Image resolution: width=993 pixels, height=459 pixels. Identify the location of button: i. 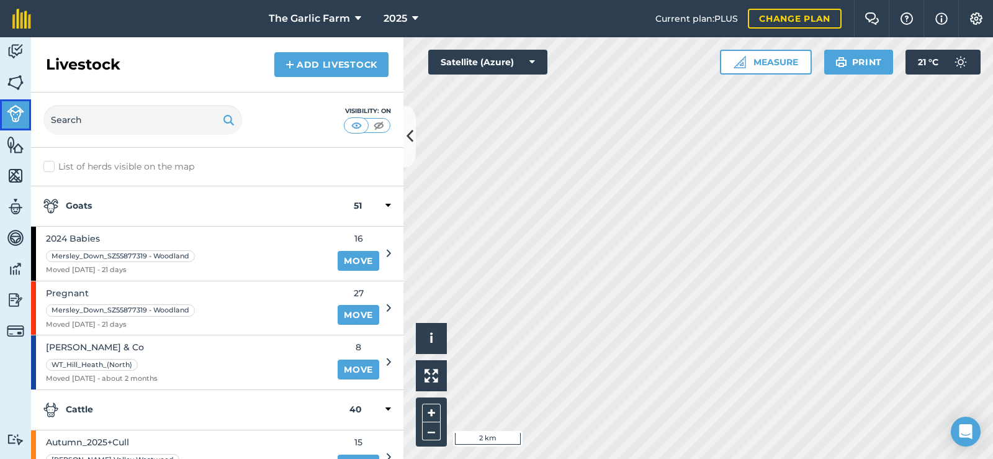
(431, 338).